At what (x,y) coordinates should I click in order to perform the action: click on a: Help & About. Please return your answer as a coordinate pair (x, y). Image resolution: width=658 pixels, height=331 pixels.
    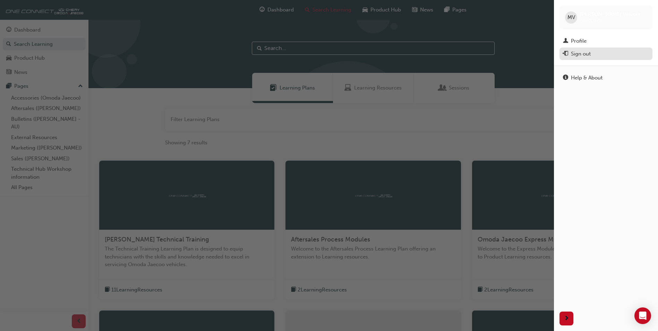
    Looking at the image, I should click on (606, 78).